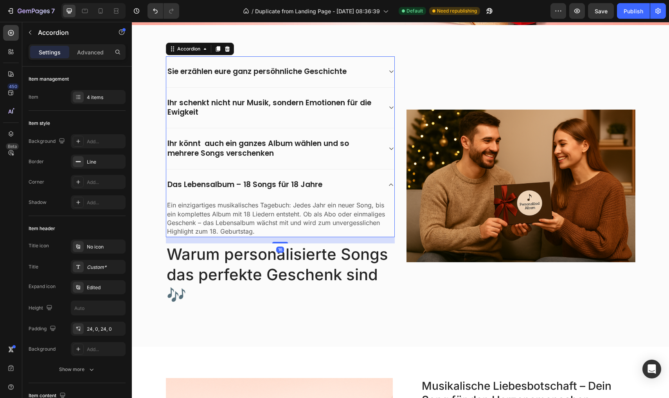 The width and height of the screenshot is (669, 398). Describe the element at coordinates (39, 246) in the screenshot. I see `div: Title icon` at that location.